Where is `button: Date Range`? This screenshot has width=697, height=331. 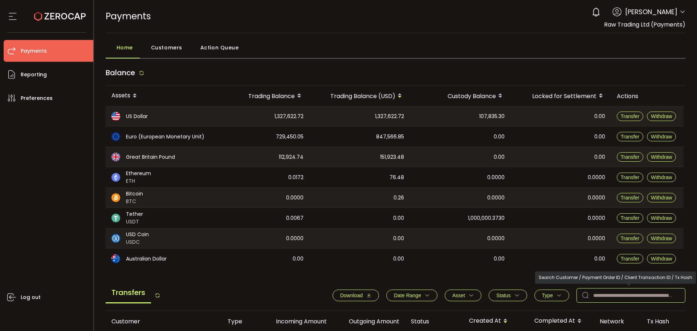 button: Date Range is located at coordinates (412, 295).